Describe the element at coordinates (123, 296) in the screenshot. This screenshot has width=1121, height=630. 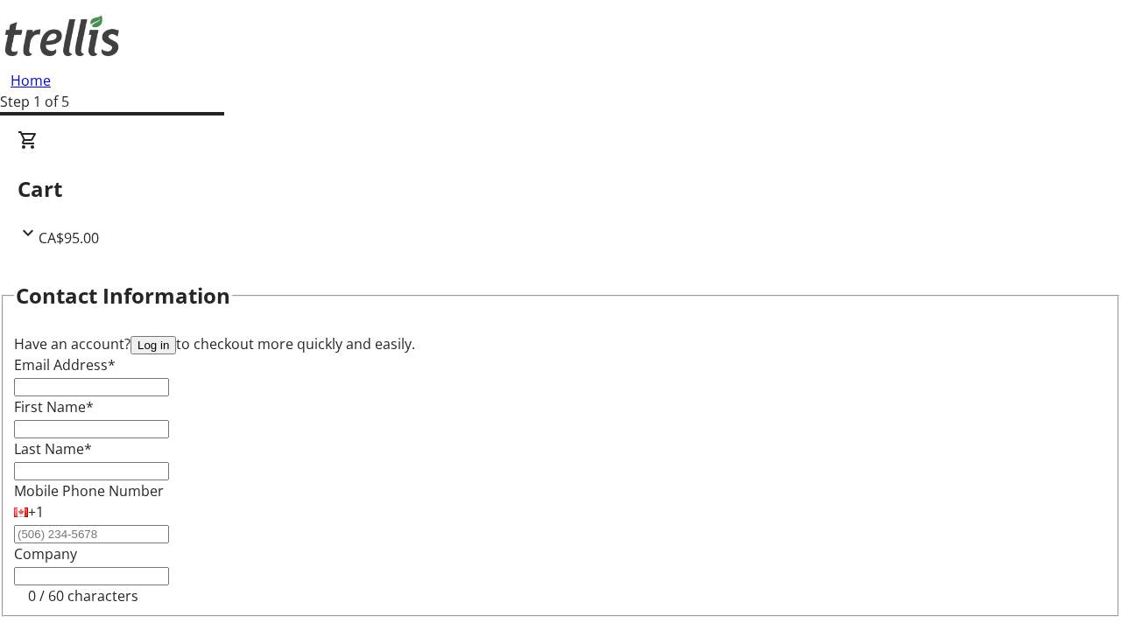
I see `h2: Contact Information` at that location.